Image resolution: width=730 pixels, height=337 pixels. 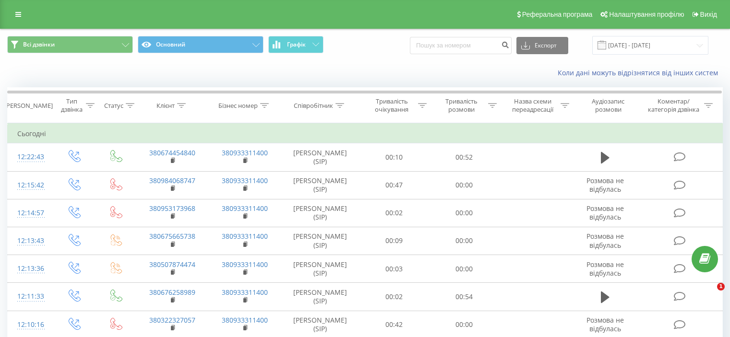 What do you see at coordinates (30, 241) in the screenshot?
I see `div: 12:13:43` at bounding box center [30, 241].